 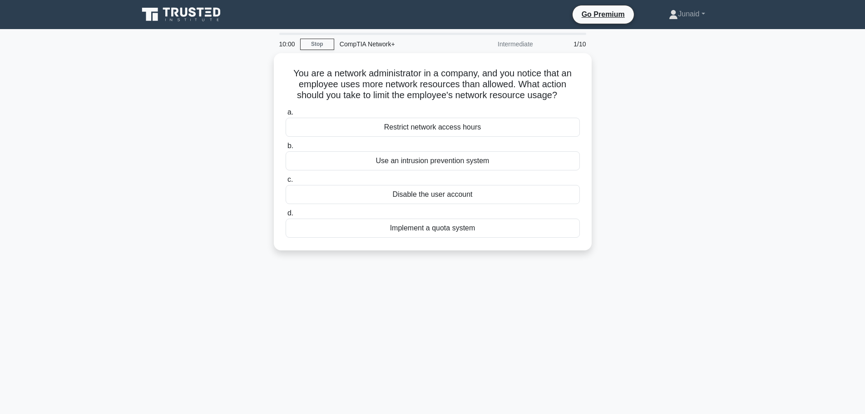 What do you see at coordinates (290, 145) in the screenshot?
I see `span: b.` at bounding box center [290, 145].